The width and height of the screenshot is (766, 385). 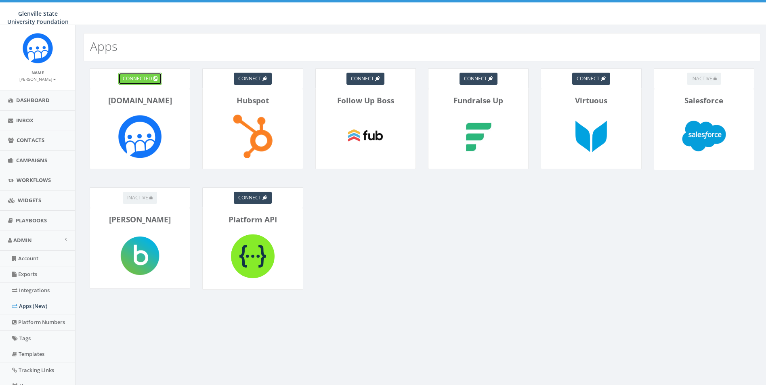 I want to click on img: Rally.so-logo, so click(x=140, y=136).